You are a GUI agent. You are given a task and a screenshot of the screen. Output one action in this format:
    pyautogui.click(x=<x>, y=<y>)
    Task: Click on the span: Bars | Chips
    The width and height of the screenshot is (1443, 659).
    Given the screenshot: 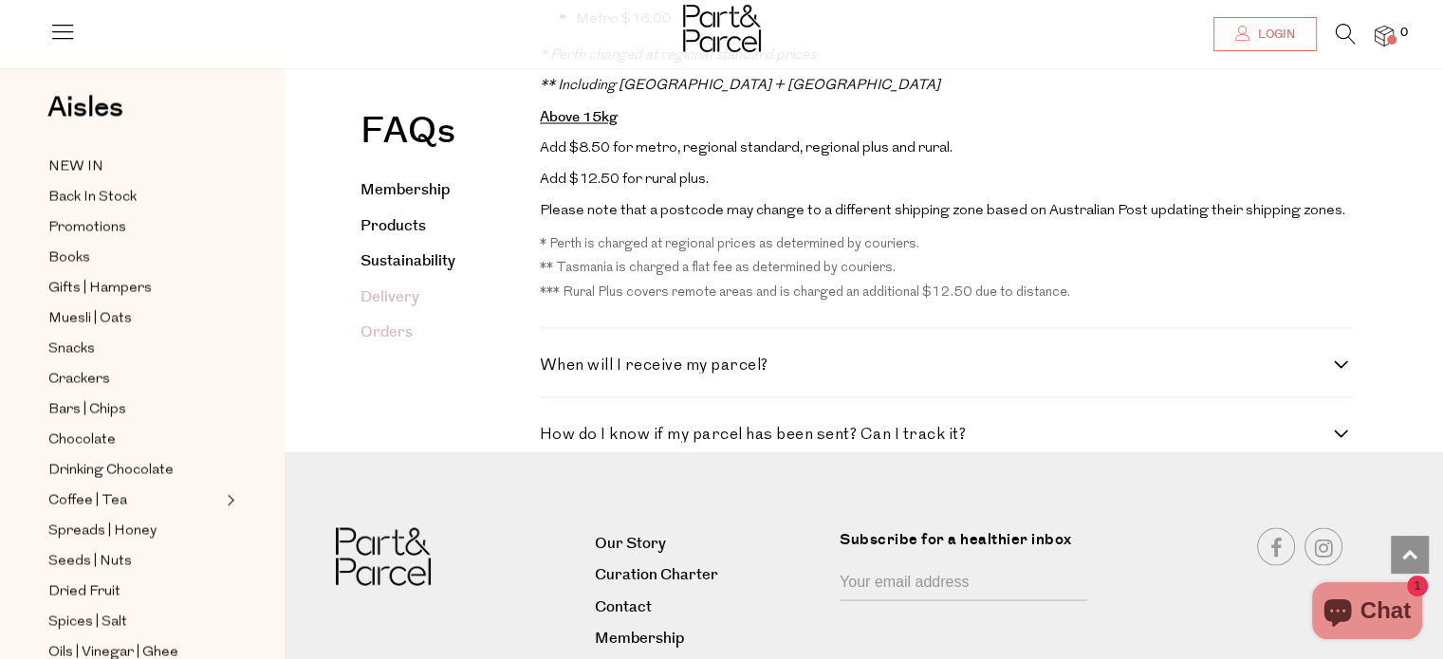 What is the action you would take?
    pyautogui.click(x=87, y=410)
    